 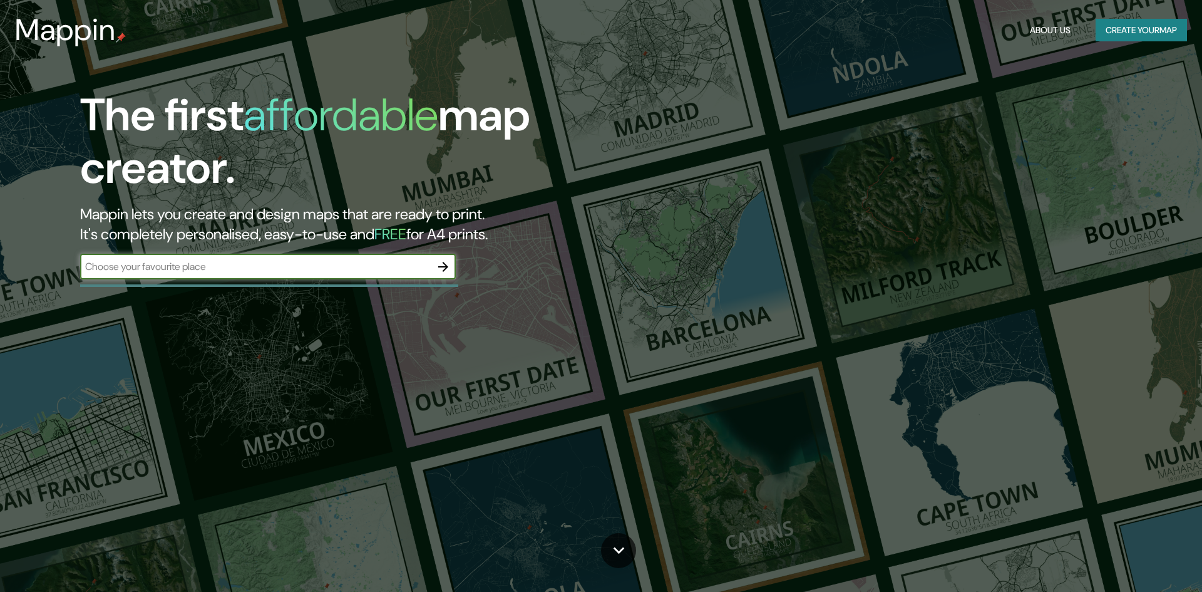 What do you see at coordinates (390, 233) in the screenshot?
I see `h5: FREE` at bounding box center [390, 233].